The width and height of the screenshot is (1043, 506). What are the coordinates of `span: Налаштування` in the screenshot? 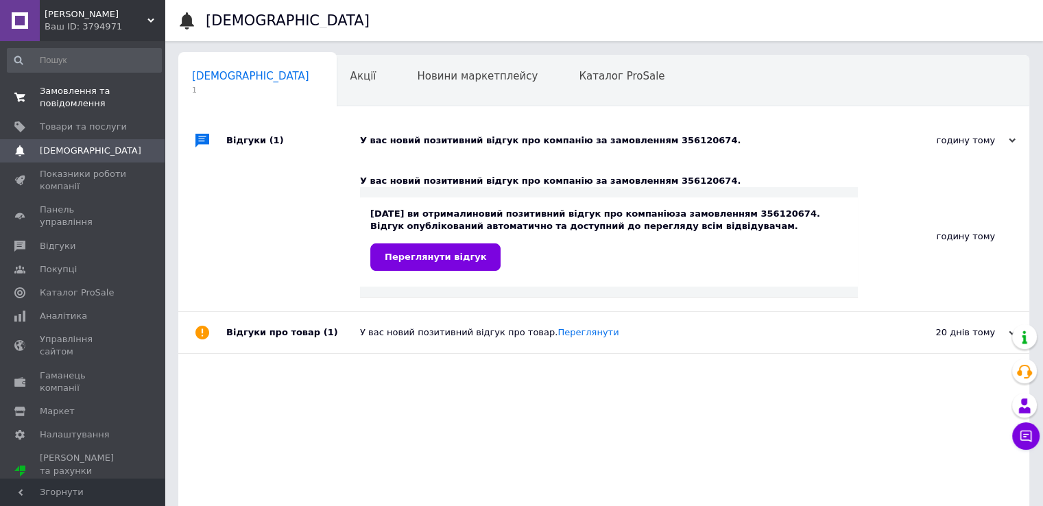 It's located at (75, 435).